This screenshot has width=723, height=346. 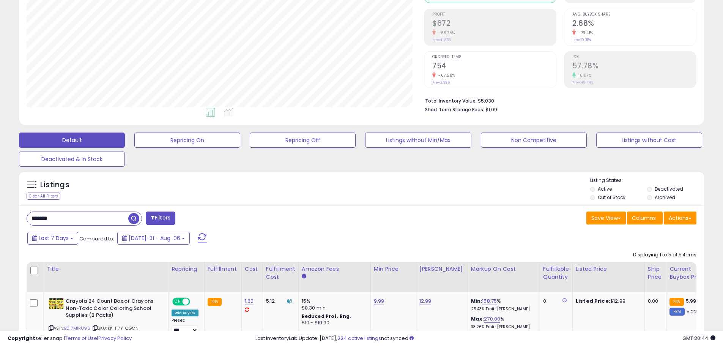 What do you see at coordinates (634, 57) in the screenshot?
I see `span: ROI` at bounding box center [634, 57].